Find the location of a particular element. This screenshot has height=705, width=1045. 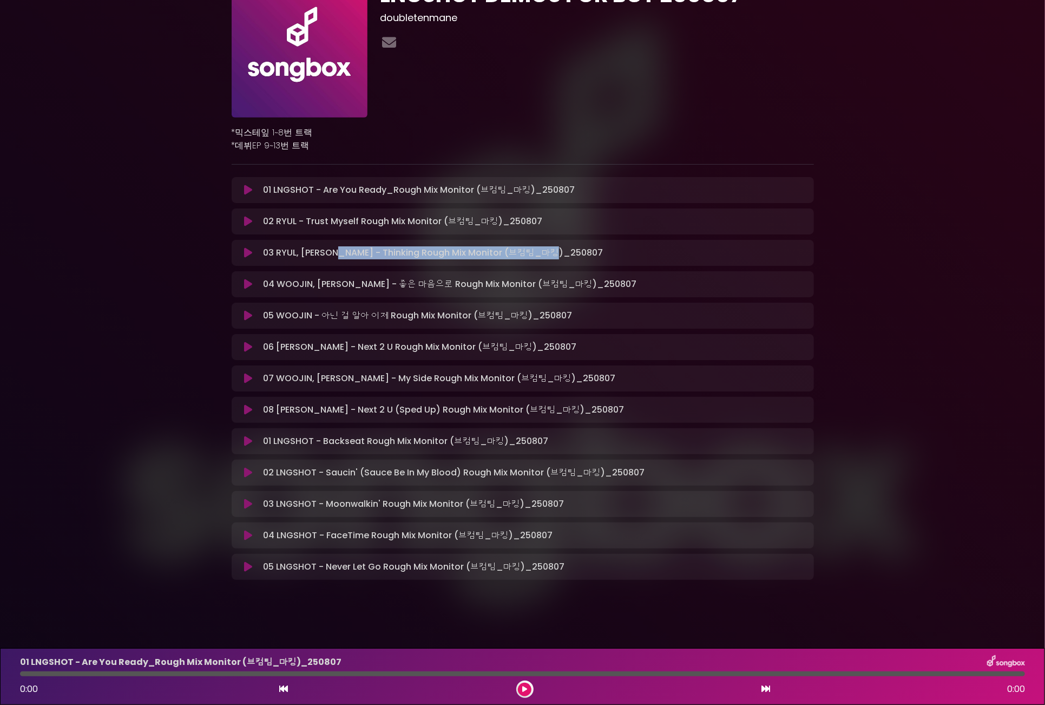

p: 04 LNGSHOT - FaceTime Rough Mix Monitor (브컴팀_마킹)_250807 is located at coordinates (408, 535).